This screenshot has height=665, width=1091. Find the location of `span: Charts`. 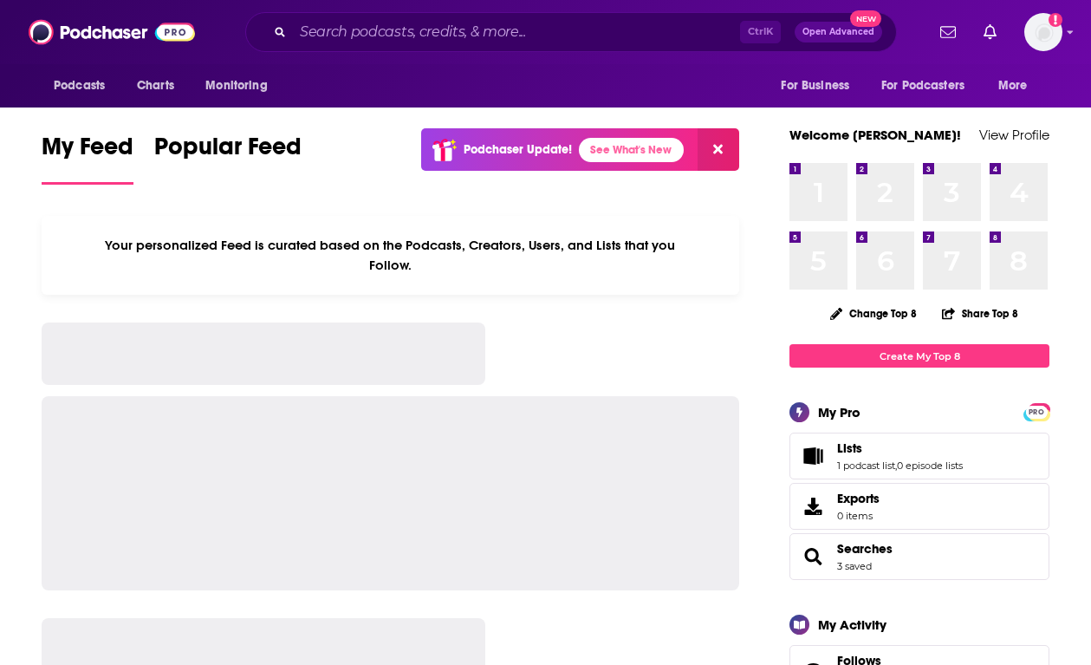

span: Charts is located at coordinates (155, 86).